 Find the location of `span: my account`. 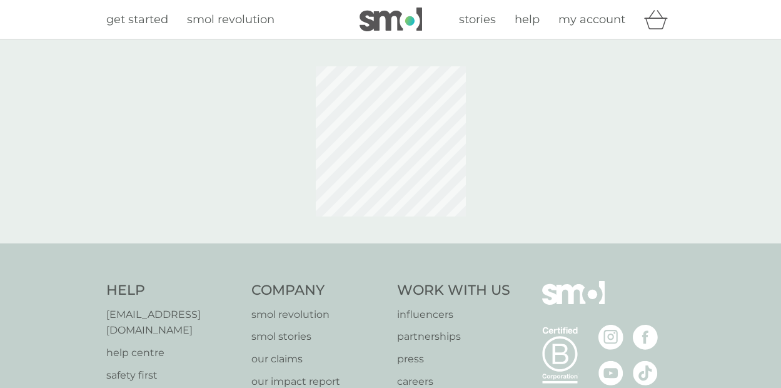

span: my account is located at coordinates (591, 19).